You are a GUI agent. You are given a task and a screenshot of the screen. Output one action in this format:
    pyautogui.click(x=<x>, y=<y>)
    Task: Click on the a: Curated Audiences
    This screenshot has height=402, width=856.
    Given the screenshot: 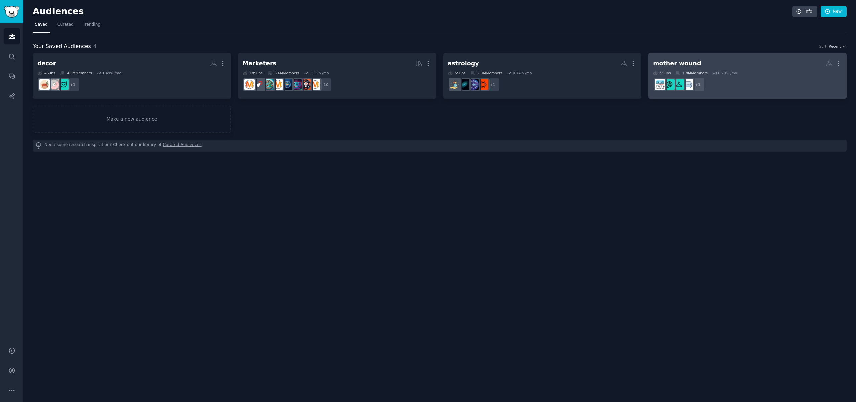 What is the action you would take?
    pyautogui.click(x=182, y=145)
    